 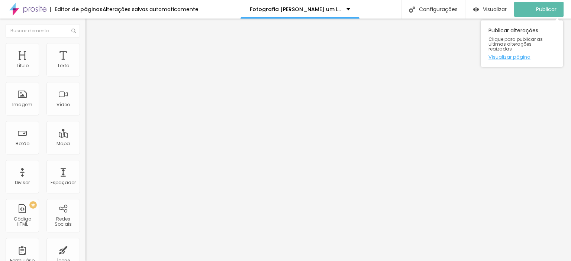 I want to click on div: Publicar alterações, so click(x=522, y=44).